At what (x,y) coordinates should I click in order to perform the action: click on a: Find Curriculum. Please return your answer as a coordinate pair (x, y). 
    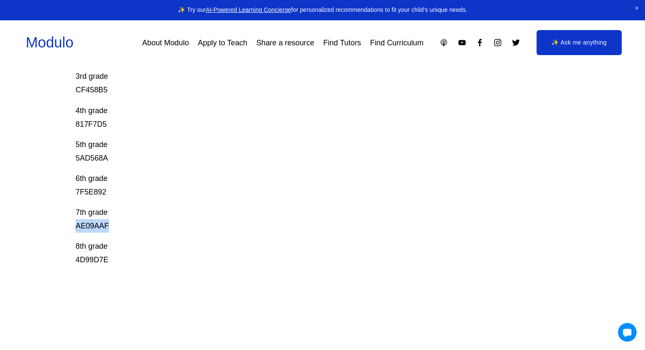
    Looking at the image, I should click on (397, 43).